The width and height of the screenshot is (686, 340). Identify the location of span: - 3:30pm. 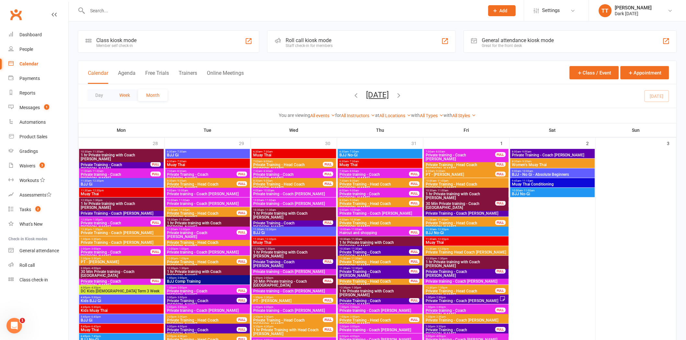
(95, 259).